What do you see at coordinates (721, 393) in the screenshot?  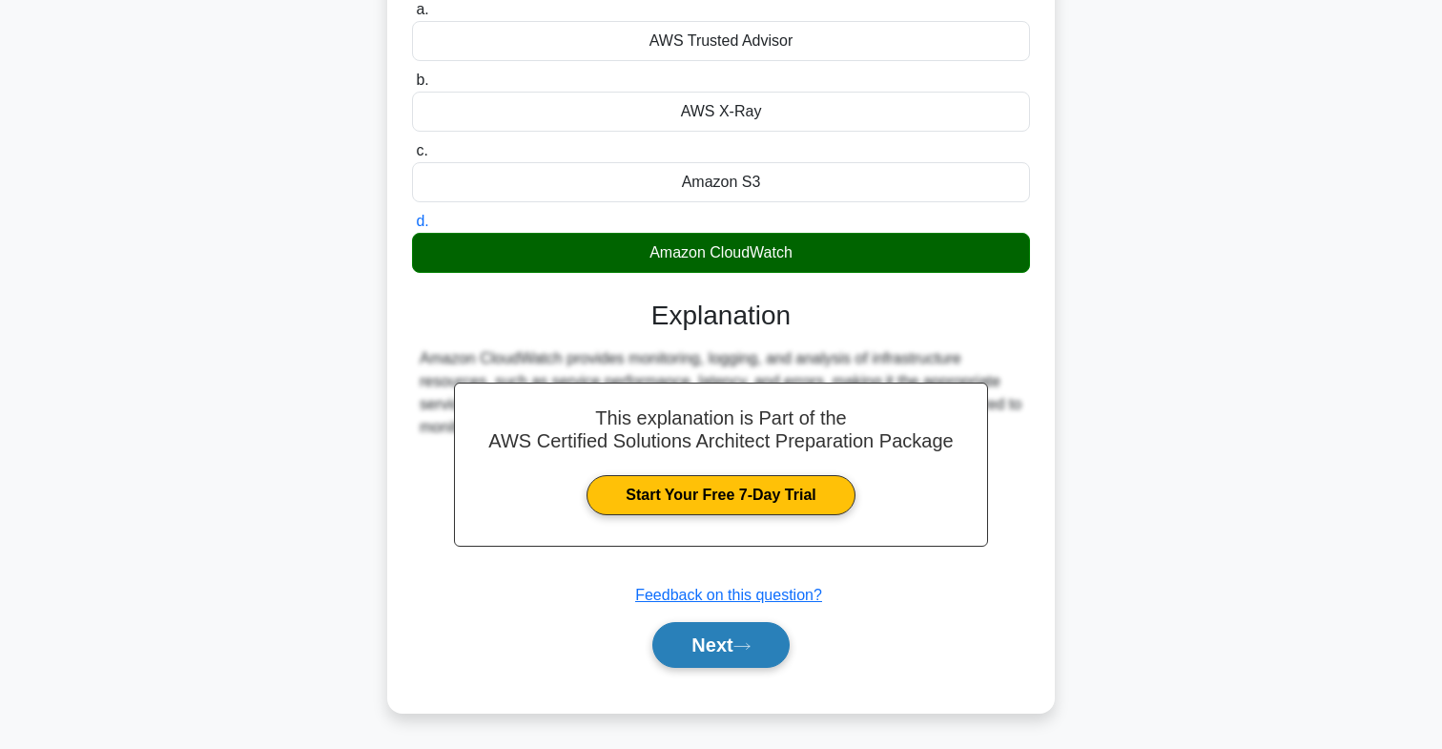 I see `div: Amazon CloudWatch provides monitoring, logging, and analysis of infrastructure resources, such as...` at bounding box center [721, 393].